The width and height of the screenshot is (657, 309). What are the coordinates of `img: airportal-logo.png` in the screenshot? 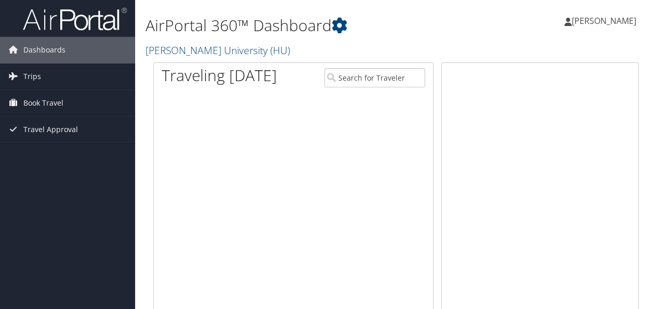 It's located at (75, 19).